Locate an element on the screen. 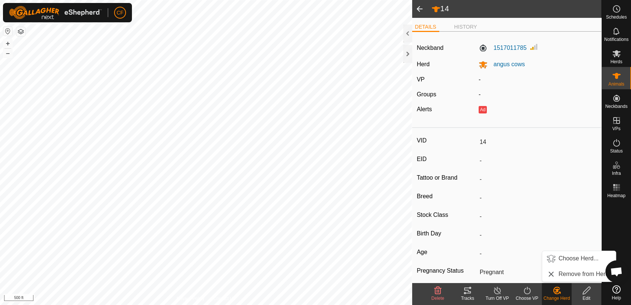  a: Contact Us is located at coordinates (224, 299).